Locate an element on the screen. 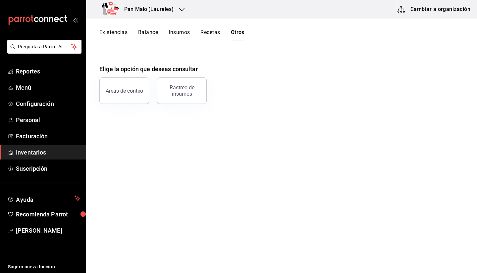 The width and height of the screenshot is (477, 273). button: Insumos is located at coordinates (179, 35).